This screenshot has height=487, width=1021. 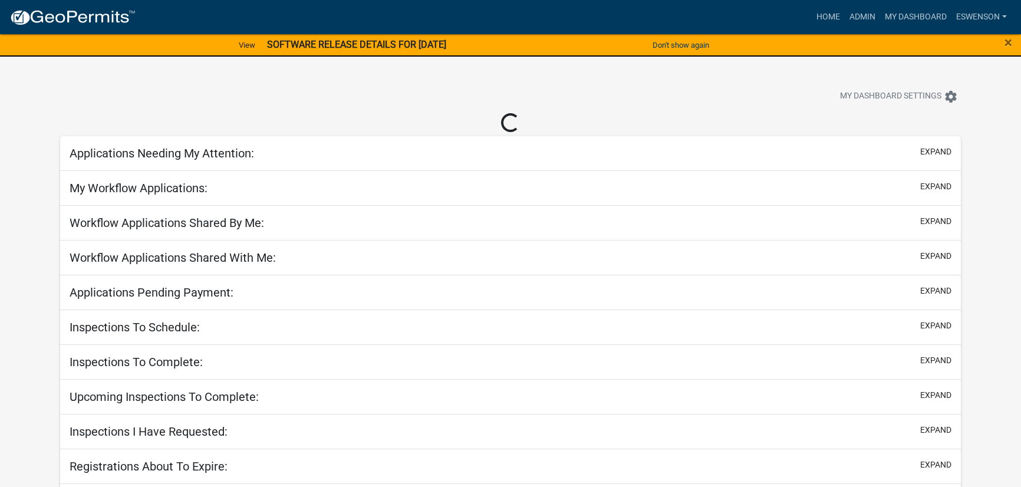 I want to click on h5: Workflow Applications Shared With Me:, so click(x=173, y=258).